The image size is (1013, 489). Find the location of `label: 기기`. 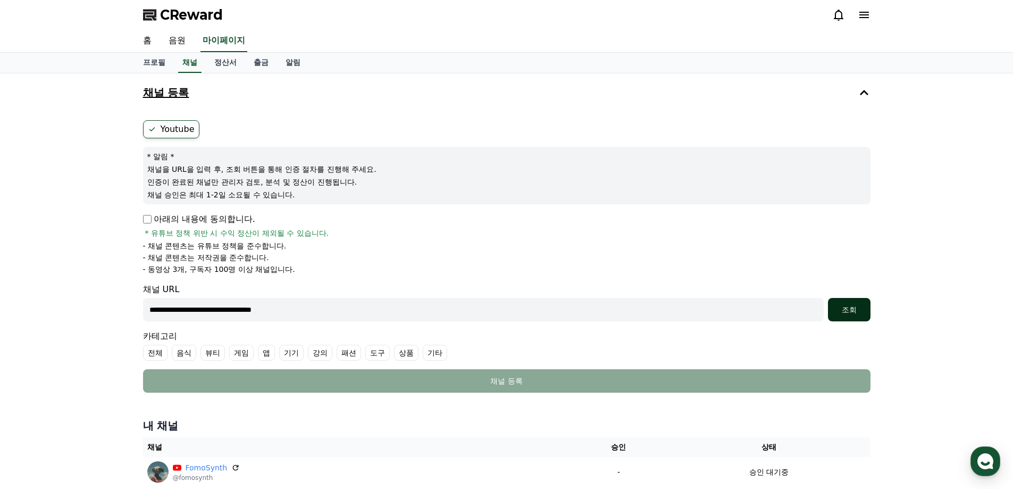

label: 기기 is located at coordinates (292, 353).